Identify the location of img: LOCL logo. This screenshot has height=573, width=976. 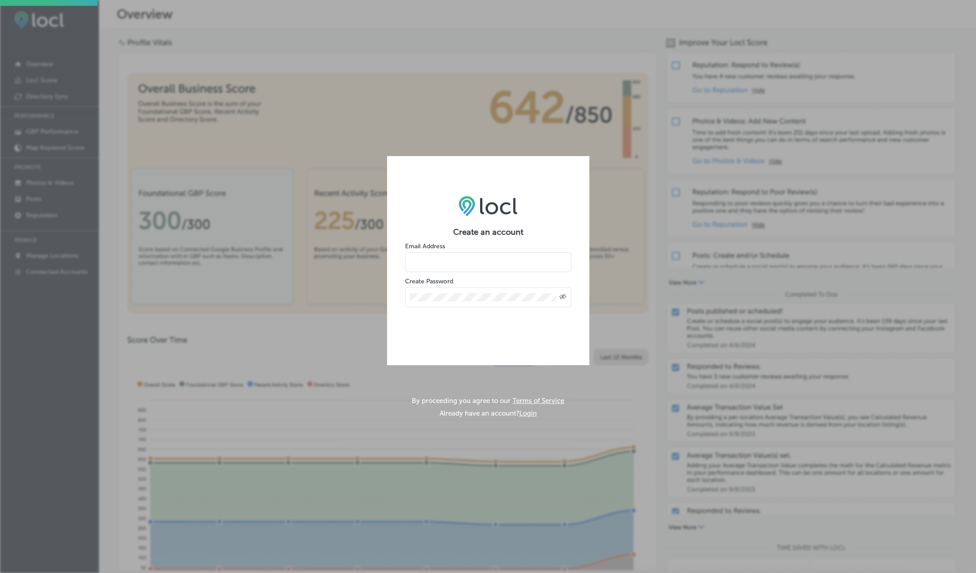
(488, 206).